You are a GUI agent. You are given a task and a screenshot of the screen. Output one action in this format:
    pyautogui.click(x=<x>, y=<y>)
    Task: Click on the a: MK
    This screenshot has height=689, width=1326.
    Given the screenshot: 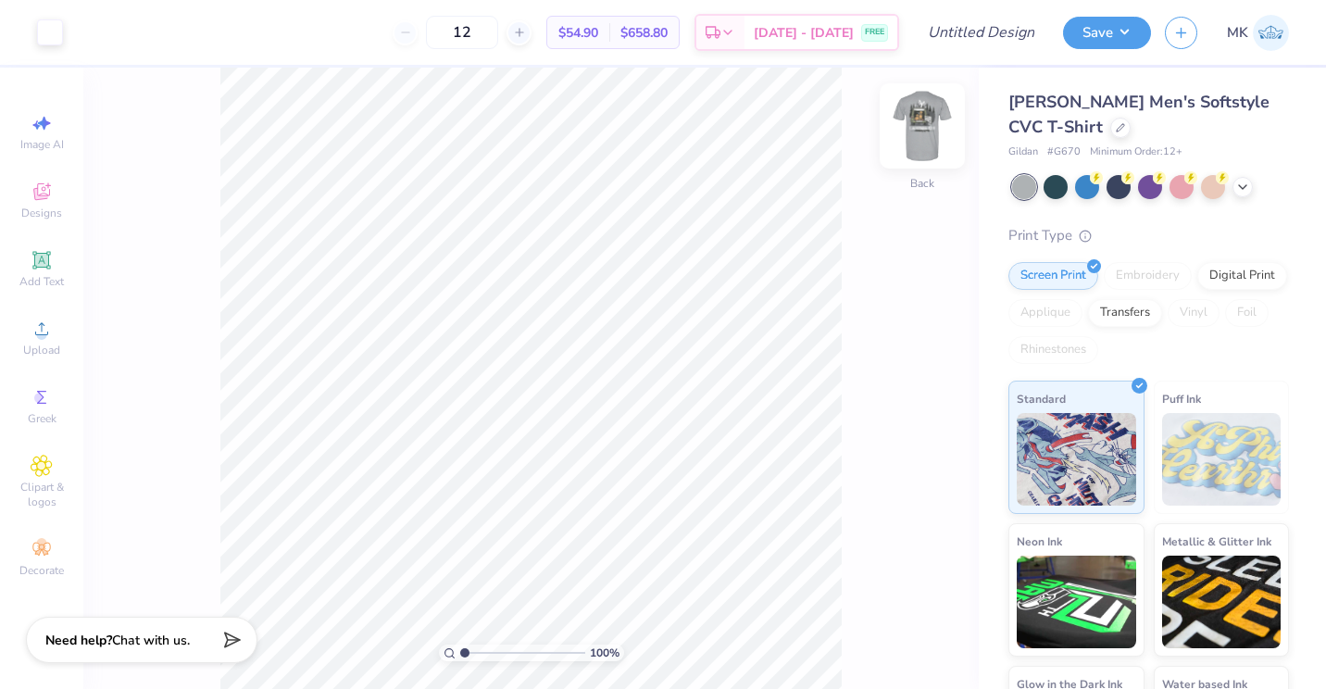 What is the action you would take?
    pyautogui.click(x=1258, y=32)
    